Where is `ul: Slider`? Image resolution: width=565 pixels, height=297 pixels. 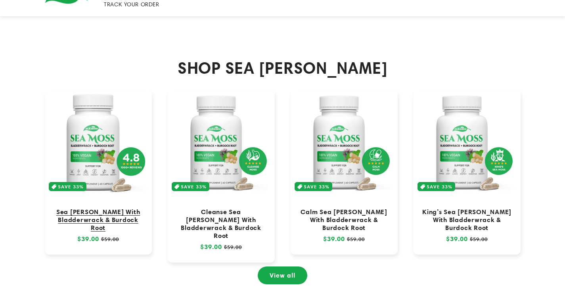 ul: Slider is located at coordinates (283, 176).